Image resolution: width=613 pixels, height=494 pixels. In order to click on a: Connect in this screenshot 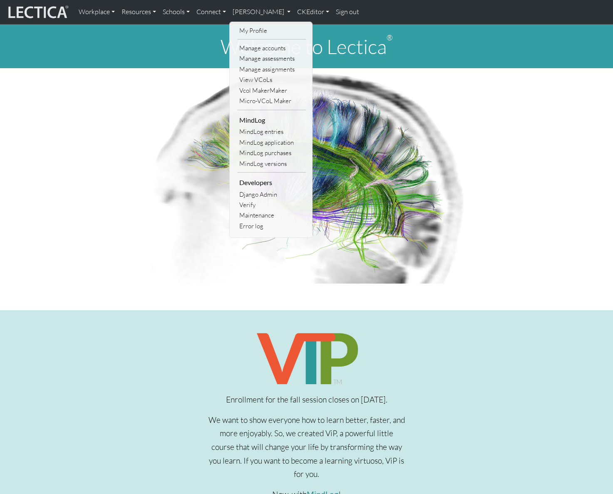, I will do `click(211, 12)`.